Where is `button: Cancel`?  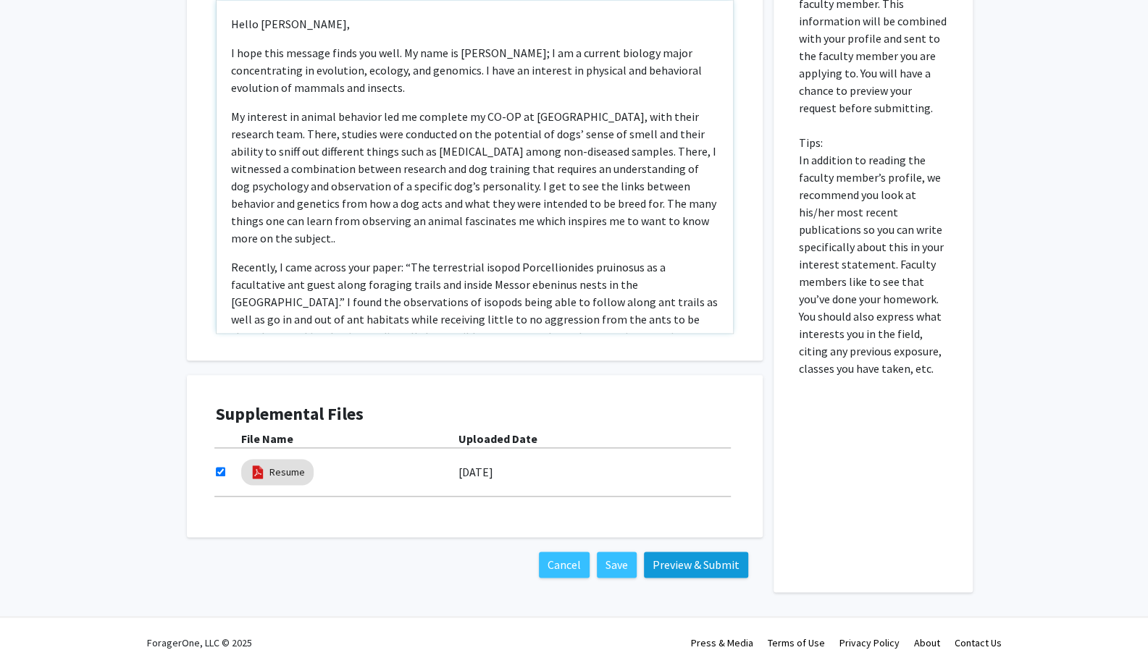
button: Cancel is located at coordinates (564, 565).